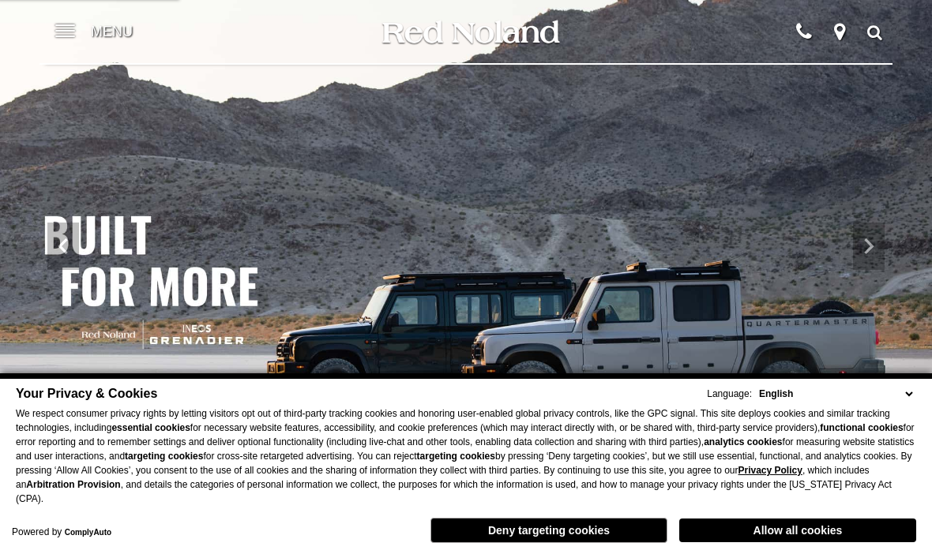  Describe the element at coordinates (729, 394) in the screenshot. I see `div: Language:` at that location.